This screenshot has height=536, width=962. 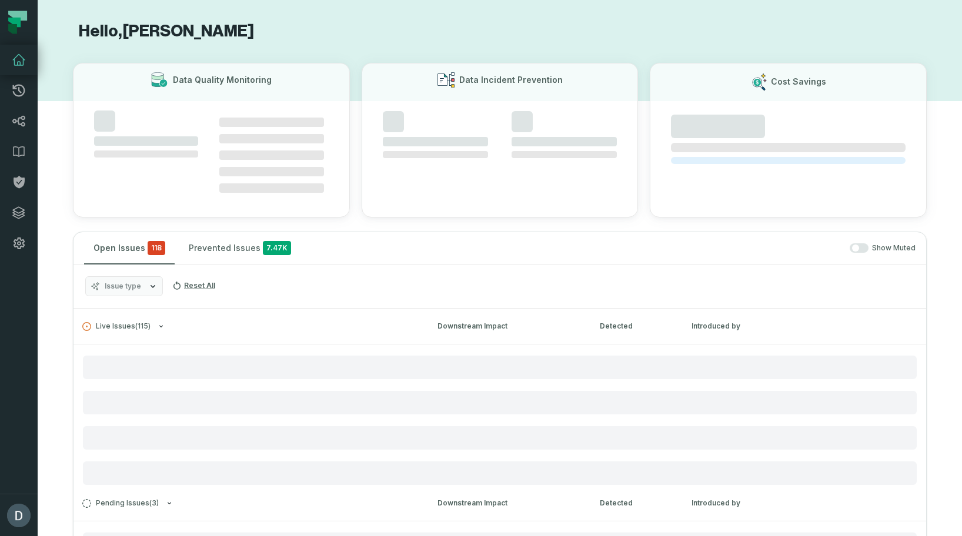 What do you see at coordinates (798, 82) in the screenshot?
I see `h3: Cost Savings` at bounding box center [798, 82].